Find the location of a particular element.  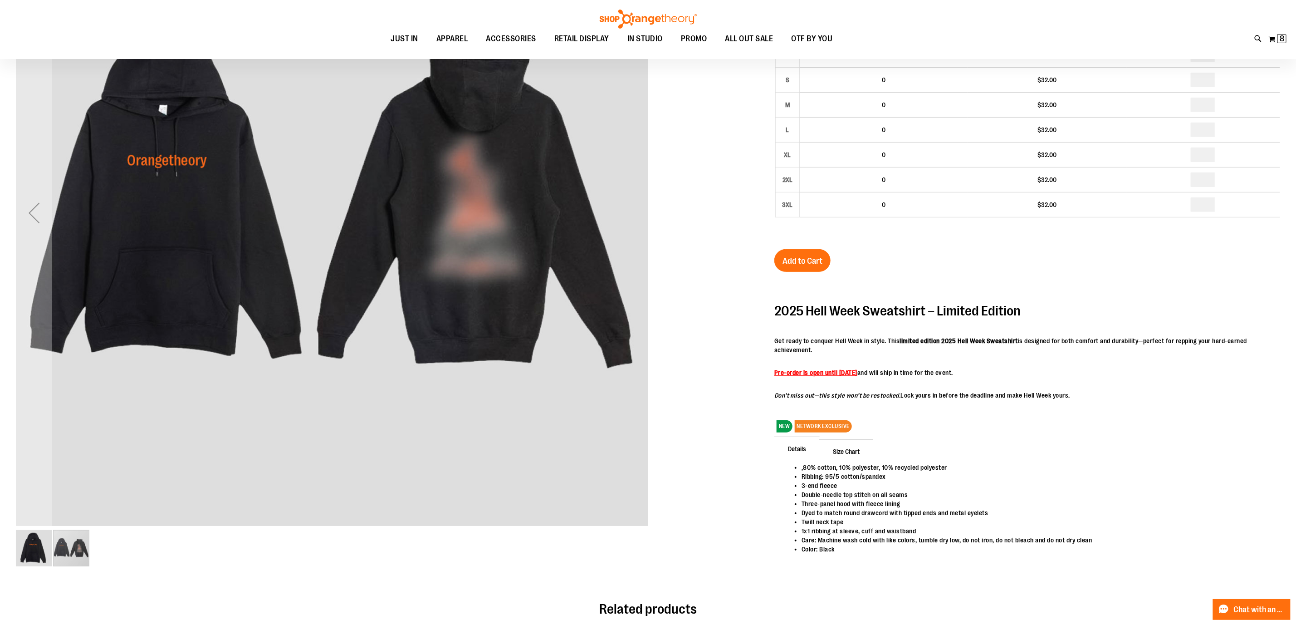

span: Related products is located at coordinates (648, 609).